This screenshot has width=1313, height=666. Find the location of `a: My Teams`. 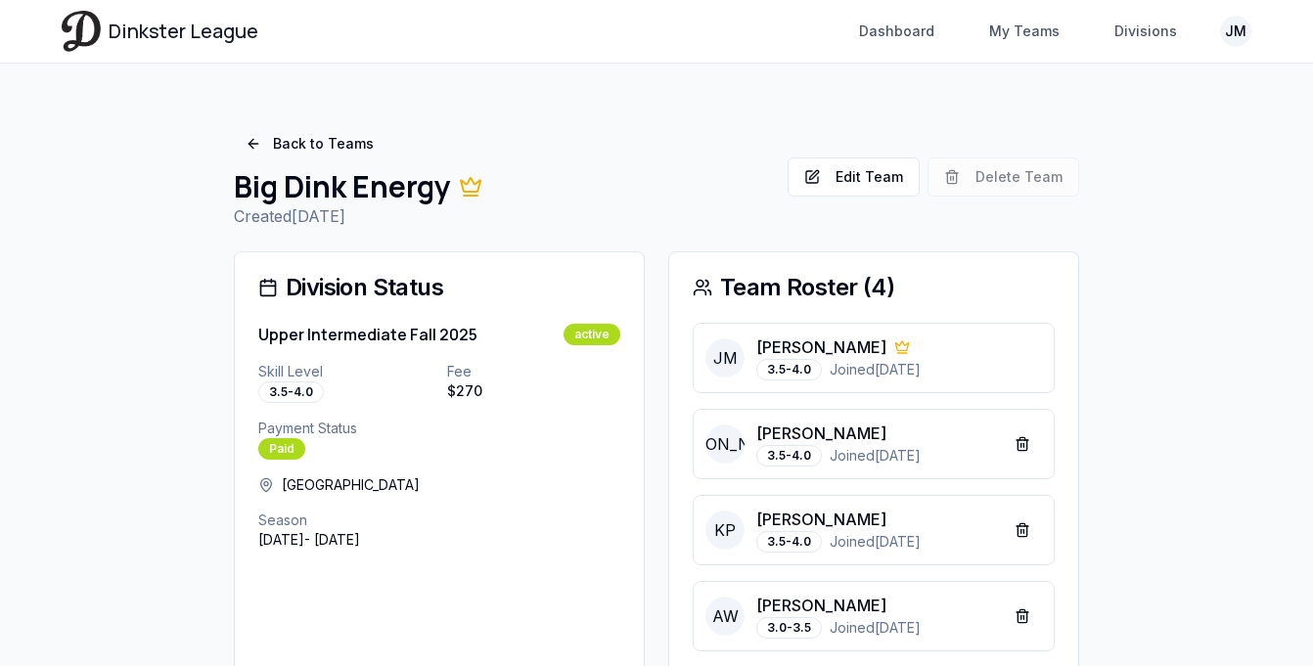

a: My Teams is located at coordinates (1024, 31).